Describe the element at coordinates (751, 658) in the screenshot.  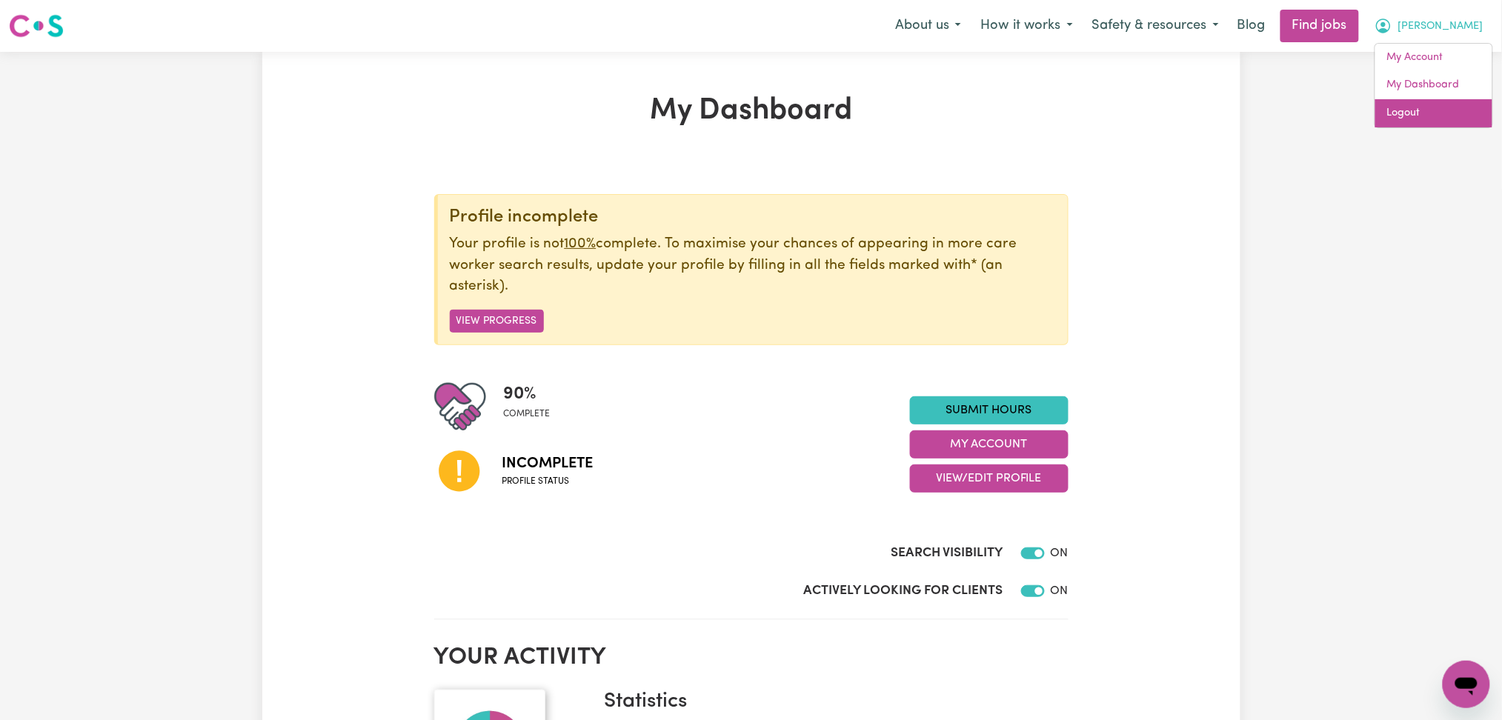
I see `h2: Your activity` at that location.